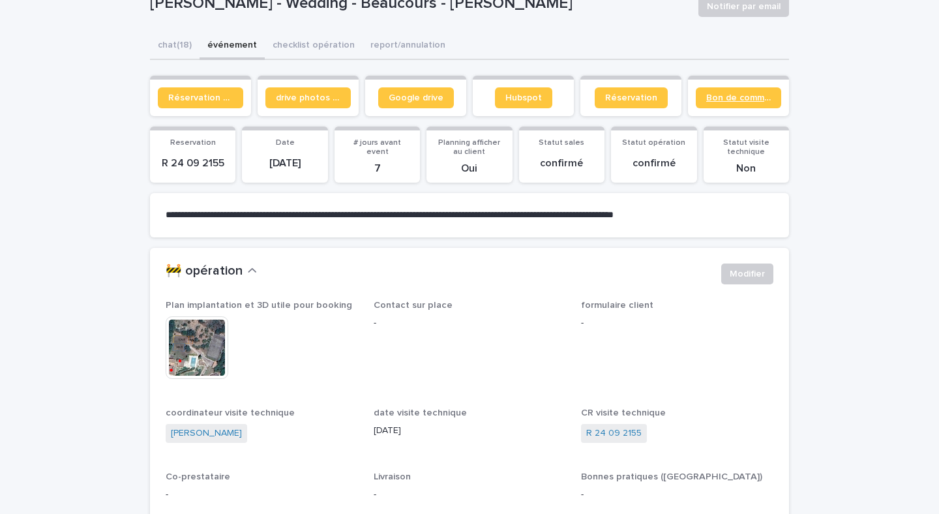 The image size is (939, 514). I want to click on span: Contact sur place, so click(413, 305).